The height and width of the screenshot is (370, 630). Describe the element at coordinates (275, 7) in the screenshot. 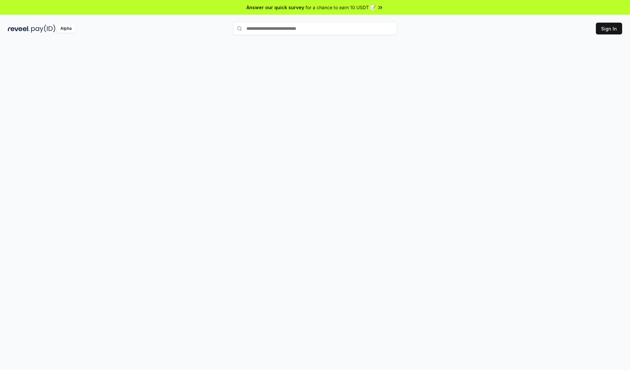

I see `span: Answer our quick survey` at that location.